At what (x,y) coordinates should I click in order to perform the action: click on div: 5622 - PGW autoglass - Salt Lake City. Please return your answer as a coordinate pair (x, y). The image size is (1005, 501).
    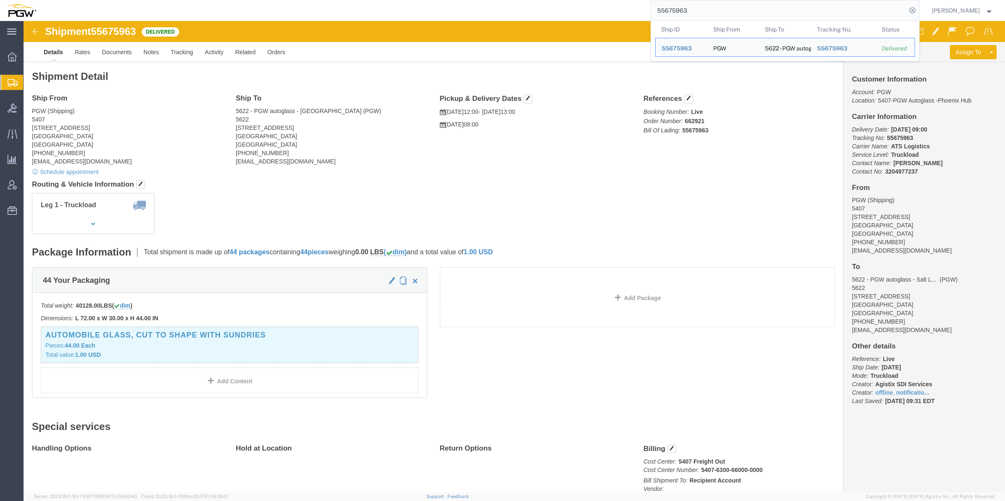
    Looking at the image, I should click on (785, 47).